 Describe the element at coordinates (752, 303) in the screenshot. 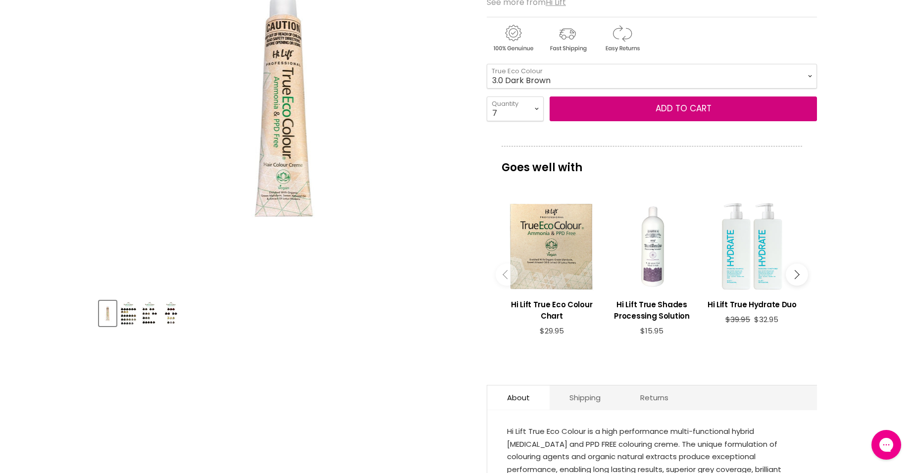

I see `a: View product:Hi Lift True Hydrate Duo` at that location.